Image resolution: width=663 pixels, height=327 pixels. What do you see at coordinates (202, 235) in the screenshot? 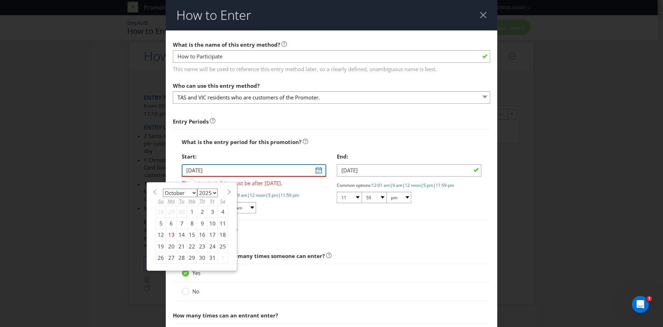
I see `div: 16` at bounding box center [202, 235].